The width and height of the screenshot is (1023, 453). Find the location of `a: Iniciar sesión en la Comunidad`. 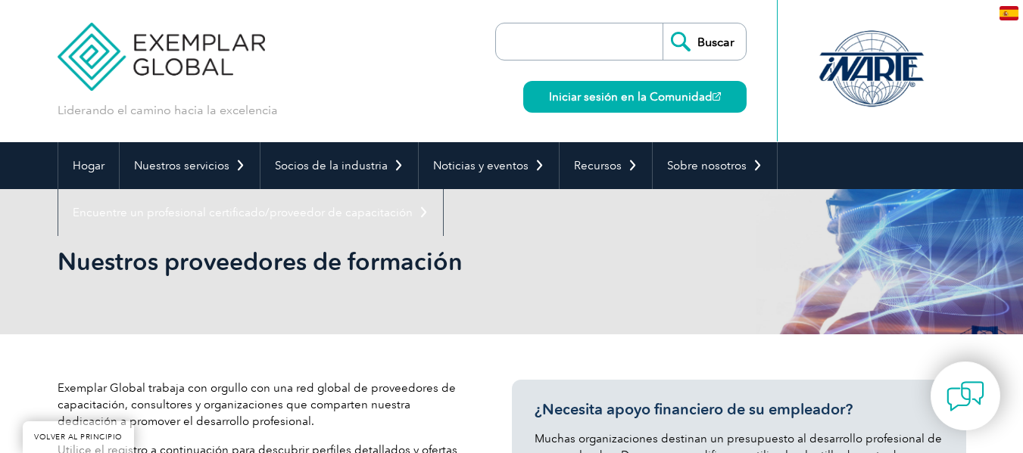

a: Iniciar sesión en la Comunidad is located at coordinates (634, 97).